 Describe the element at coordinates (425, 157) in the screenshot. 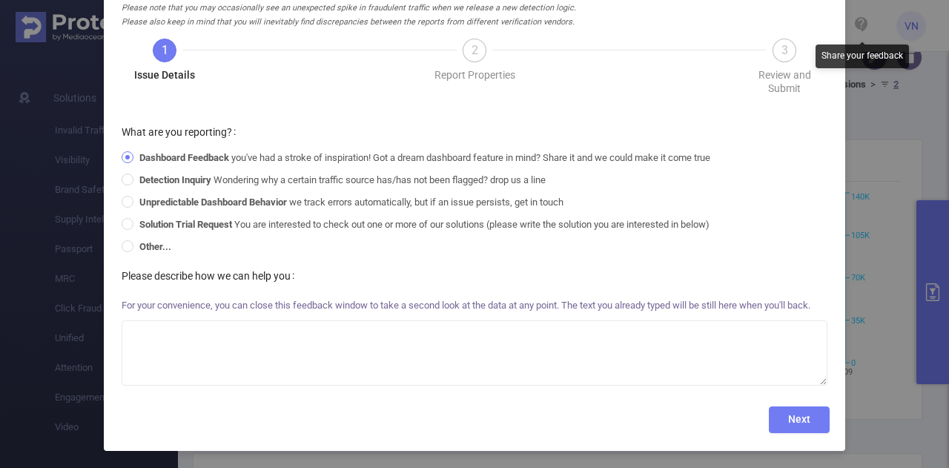

I see `span: you've had a stroke of inspiration! Got a dream dashboard feature in mind? Share it and we could ...` at that location.